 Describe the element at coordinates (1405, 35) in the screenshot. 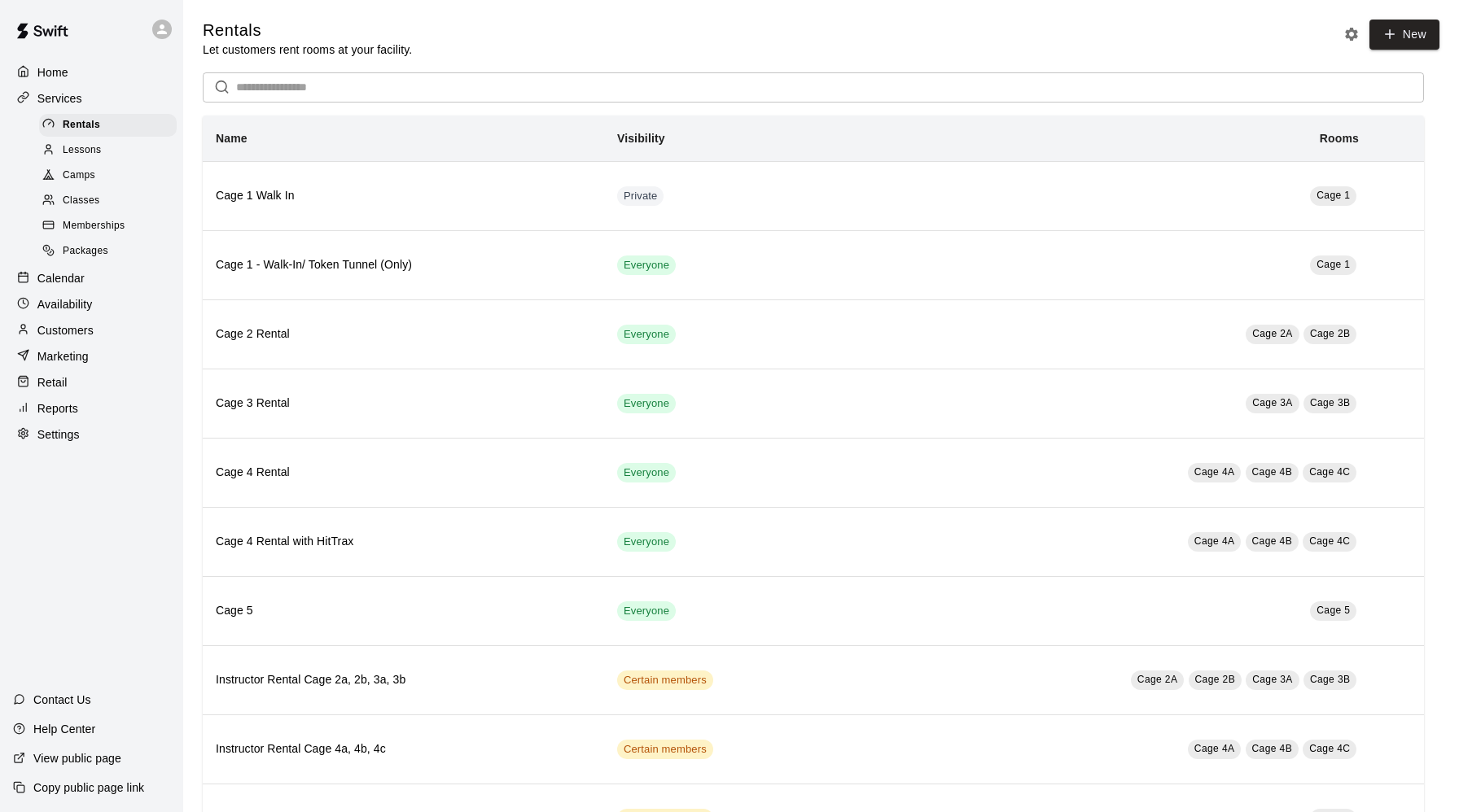

I see `a: New` at that location.